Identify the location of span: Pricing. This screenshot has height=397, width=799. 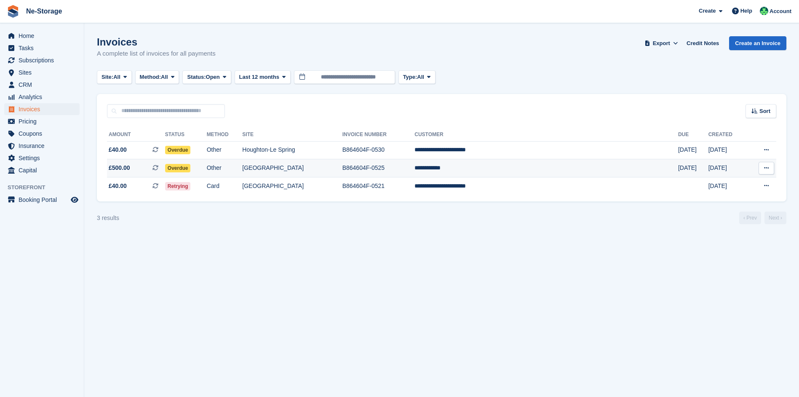
(44, 121).